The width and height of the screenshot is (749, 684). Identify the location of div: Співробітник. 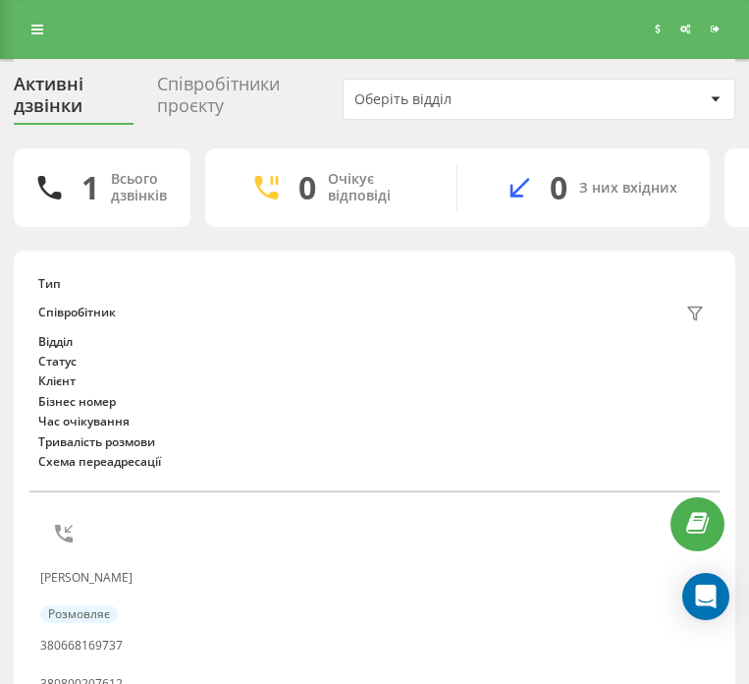
(77, 312).